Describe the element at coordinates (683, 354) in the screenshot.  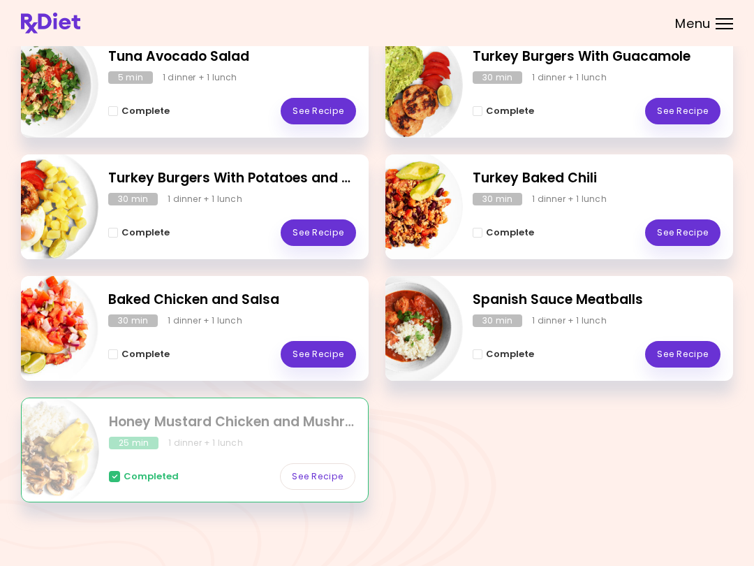
I see `a: See Recipe - Spanish Sauce Meatballs` at that location.